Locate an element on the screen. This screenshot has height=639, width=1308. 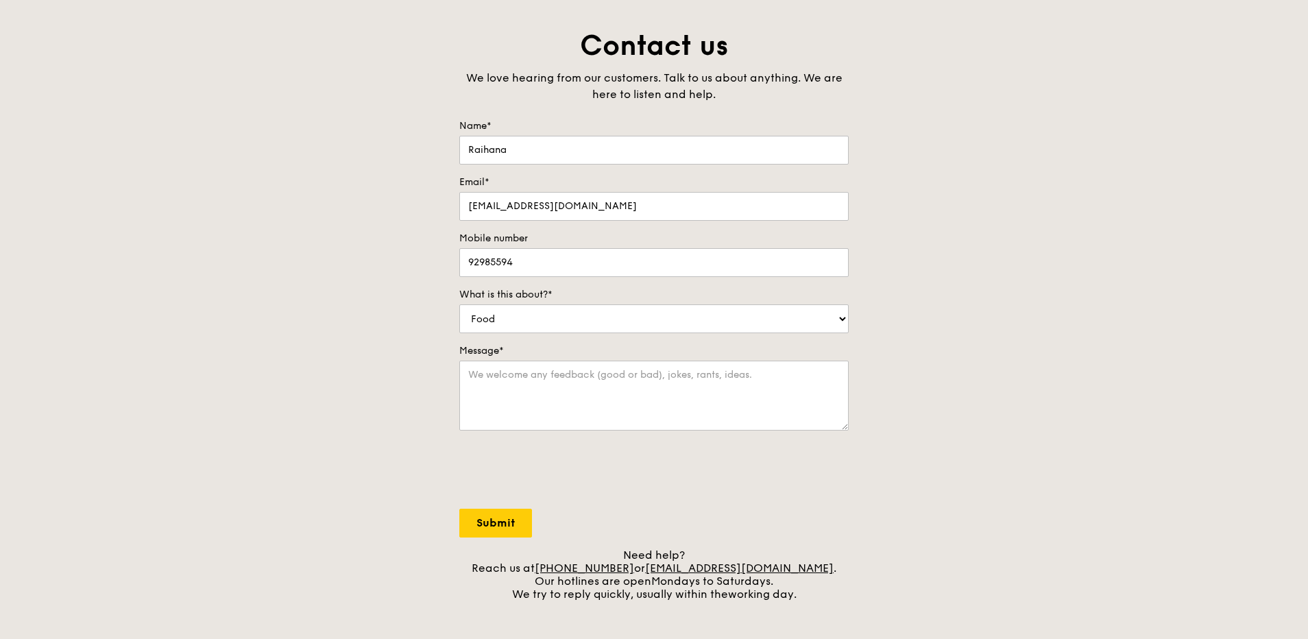
label: Email* is located at coordinates (654, 182).